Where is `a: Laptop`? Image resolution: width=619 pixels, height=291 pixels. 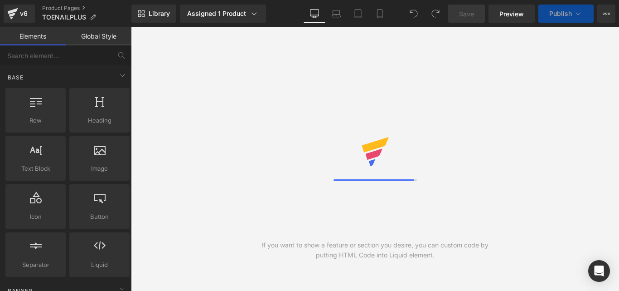
a: Laptop is located at coordinates (336, 14).